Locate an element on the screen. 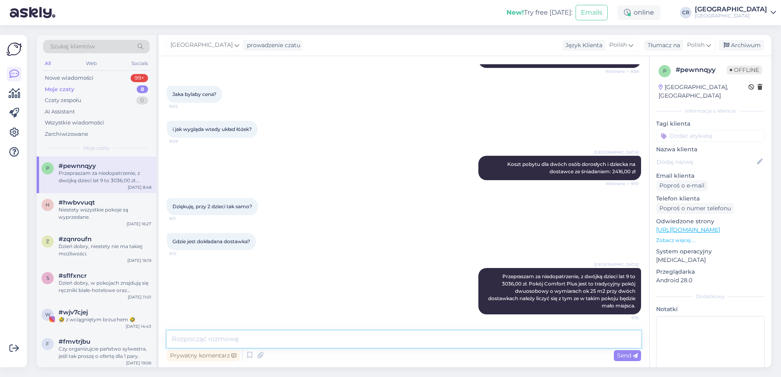 This screenshot has height=377, width=781. span: Jaka bylaby cena? is located at coordinates (194, 94).